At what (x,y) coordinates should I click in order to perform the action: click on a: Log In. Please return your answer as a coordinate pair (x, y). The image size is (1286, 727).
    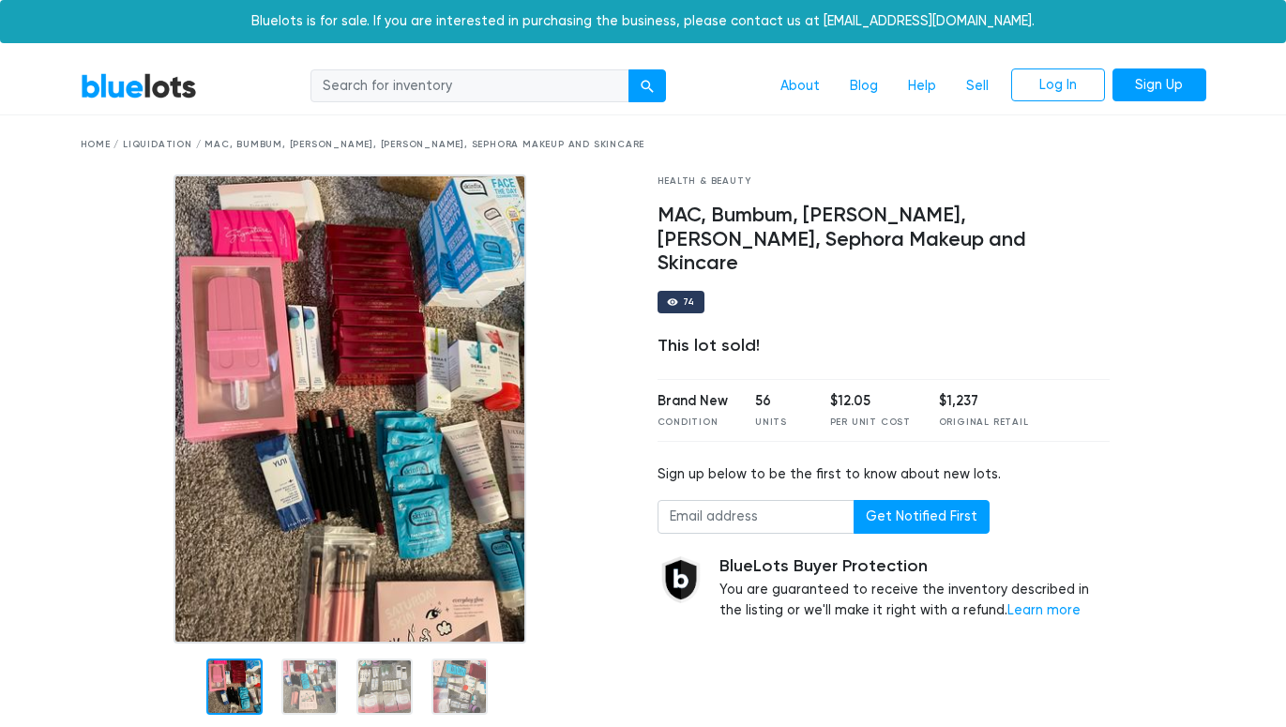
    Looking at the image, I should click on (1058, 85).